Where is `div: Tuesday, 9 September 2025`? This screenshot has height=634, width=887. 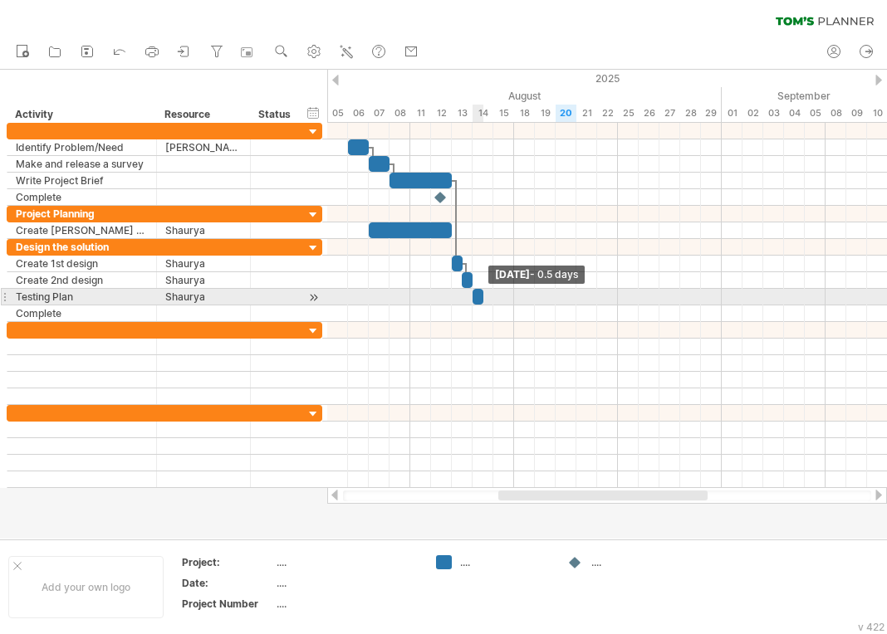 div: Tuesday, 9 September 2025 is located at coordinates (856, 113).